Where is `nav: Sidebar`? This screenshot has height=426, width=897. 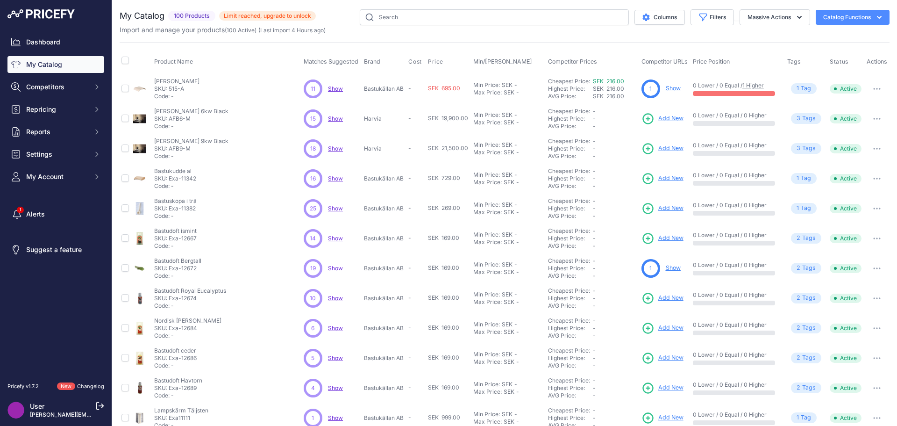 nav: Sidebar is located at coordinates (56, 202).